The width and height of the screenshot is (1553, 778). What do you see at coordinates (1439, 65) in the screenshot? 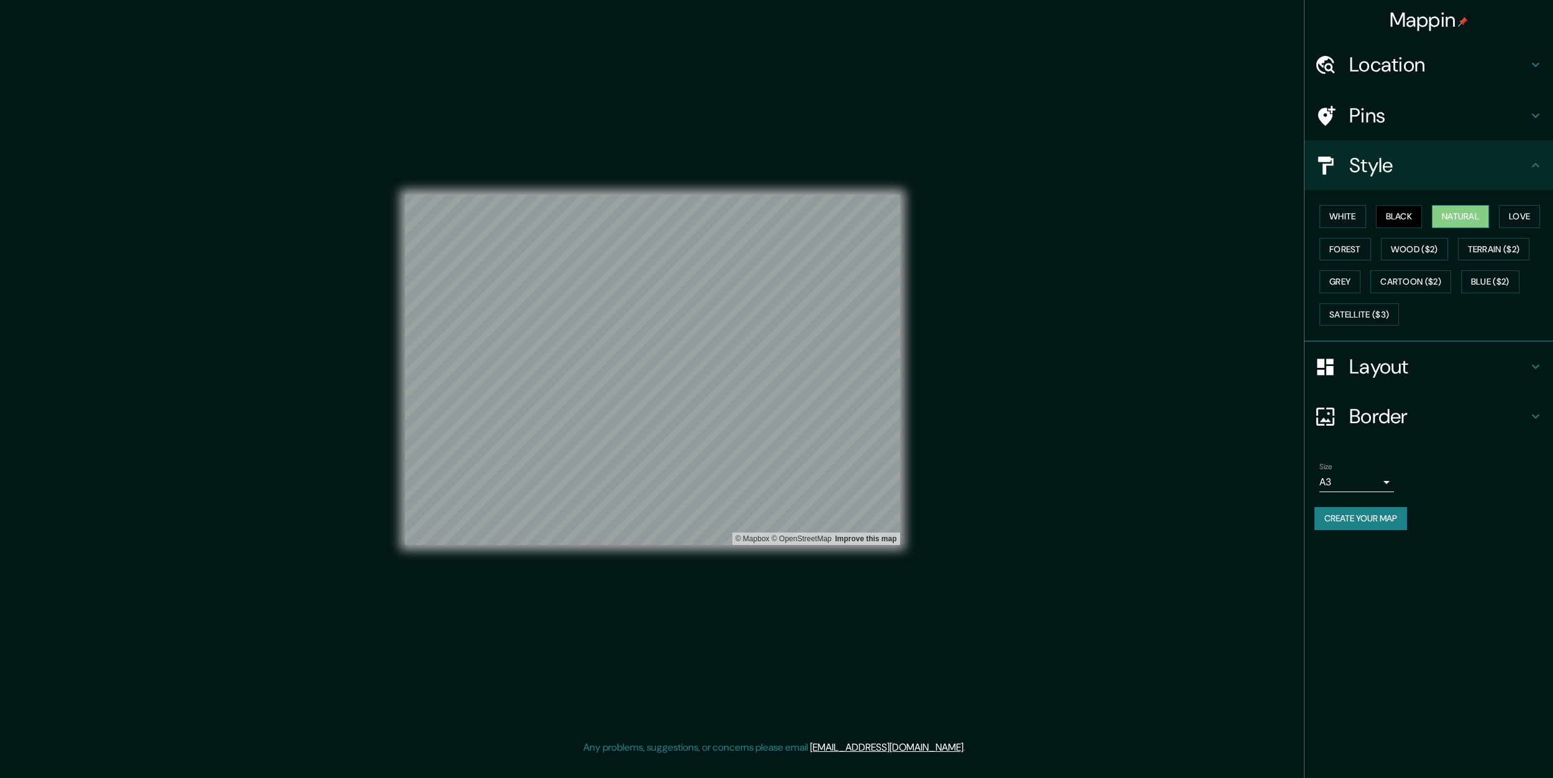
I see `h4: Location` at bounding box center [1439, 65].